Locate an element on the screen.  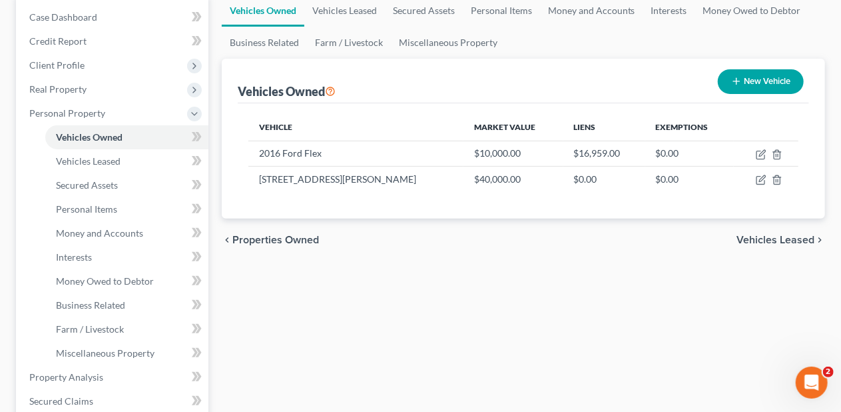
a: Credit Report is located at coordinates (113, 41).